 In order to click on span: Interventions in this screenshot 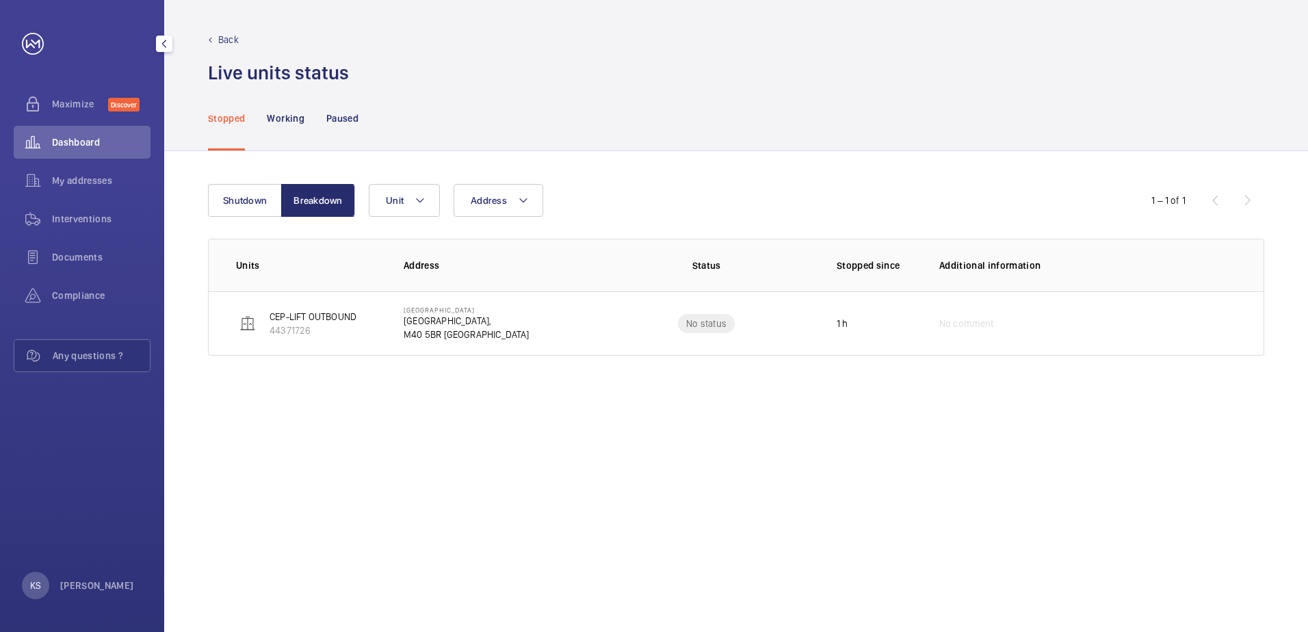, I will do `click(101, 219)`.